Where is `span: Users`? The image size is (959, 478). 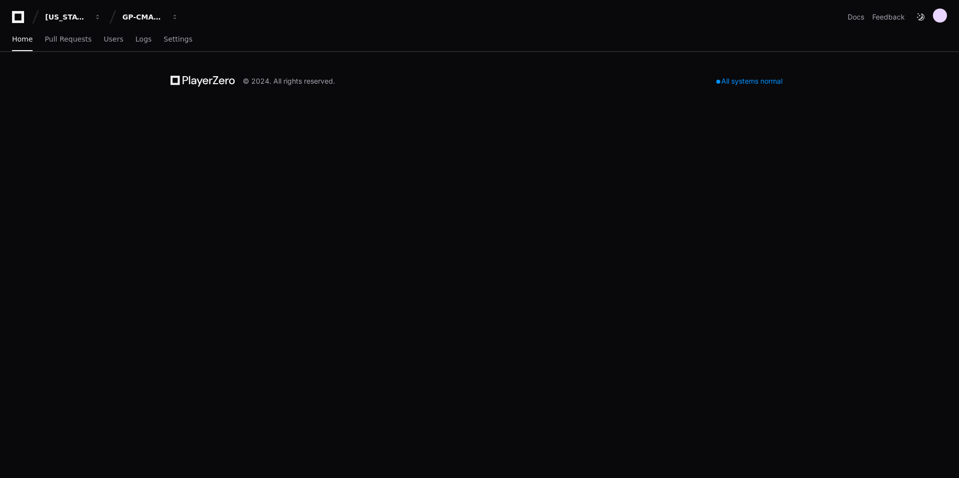 span: Users is located at coordinates (113, 39).